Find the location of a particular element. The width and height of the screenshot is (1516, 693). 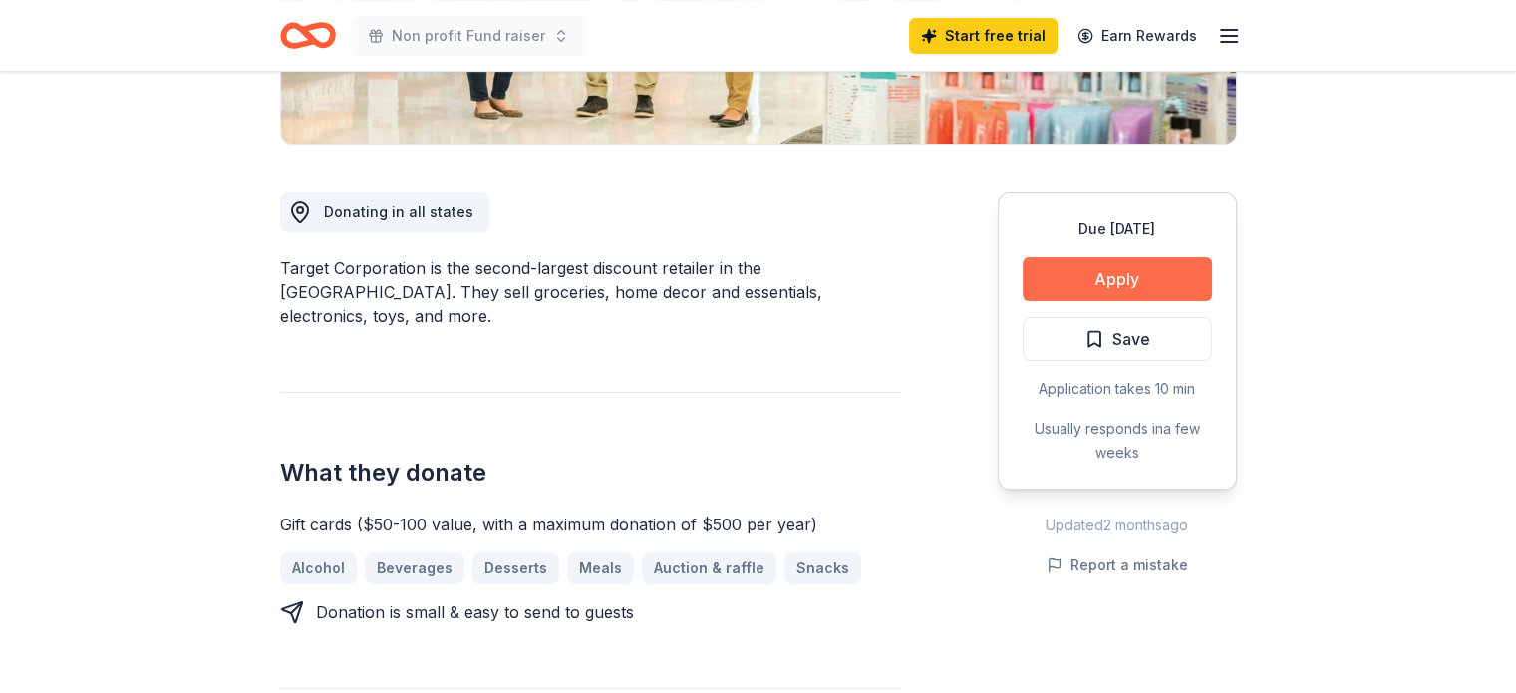

div: Gift cards ($50-100 value, with a maximum donation of $500 per year) is located at coordinates (591, 524).